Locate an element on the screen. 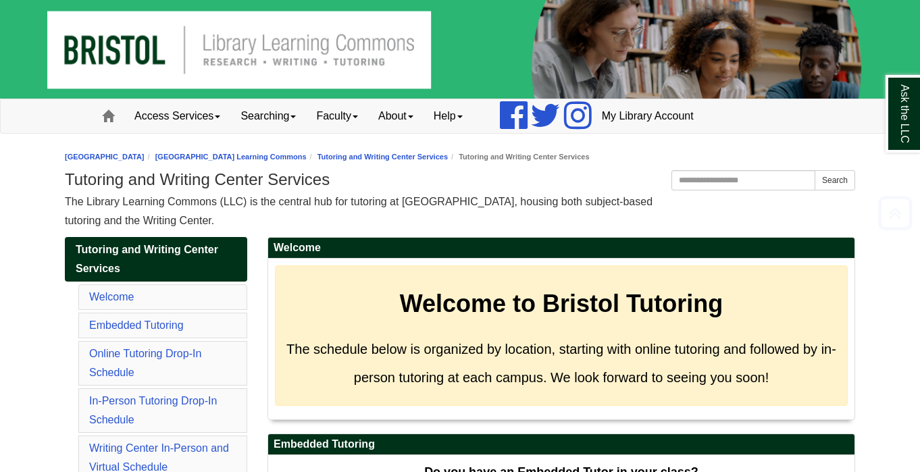  button: Search is located at coordinates (835, 180).